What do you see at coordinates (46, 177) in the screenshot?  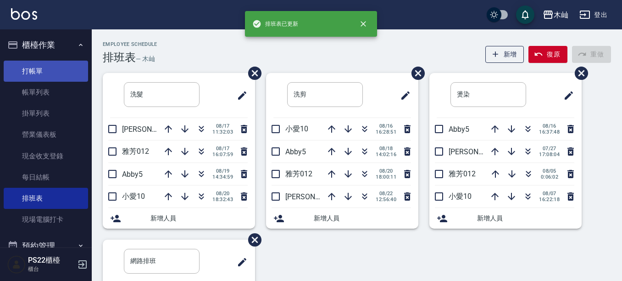 I see `a: 每日結帳` at bounding box center [46, 177].